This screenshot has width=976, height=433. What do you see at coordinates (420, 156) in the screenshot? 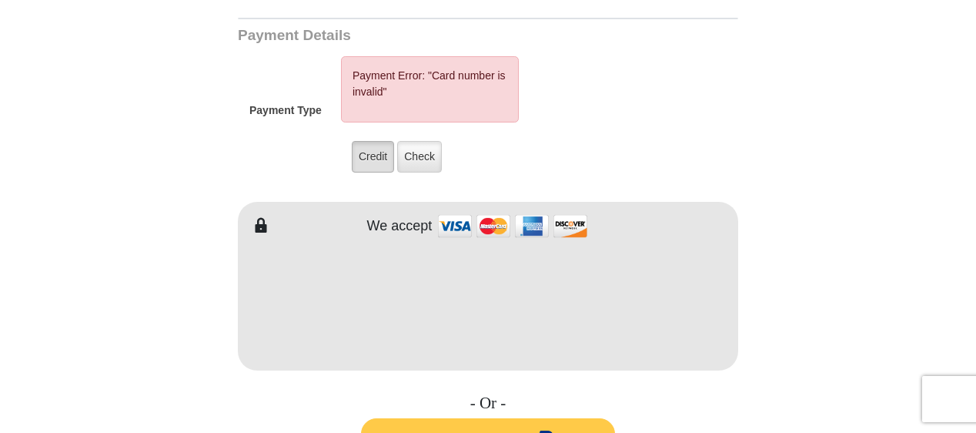
I see `label: Check` at bounding box center [420, 156].